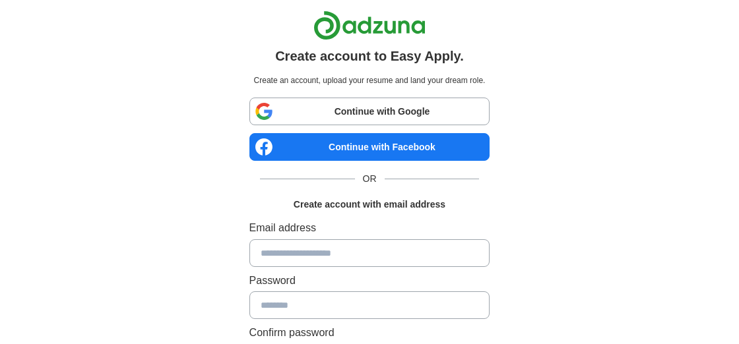  I want to click on img: Adzuna logo, so click(369, 25).